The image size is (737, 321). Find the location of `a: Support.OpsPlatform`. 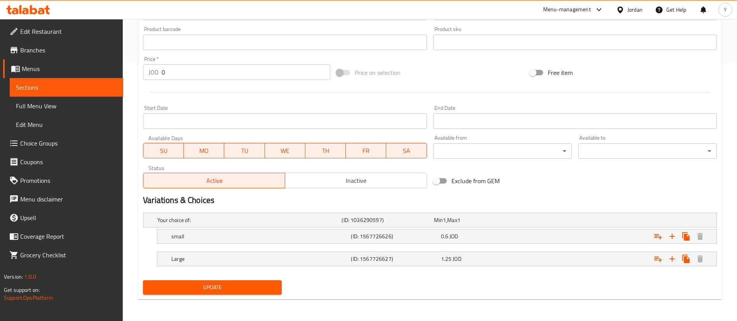

a: Support.OpsPlatform is located at coordinates (28, 298).